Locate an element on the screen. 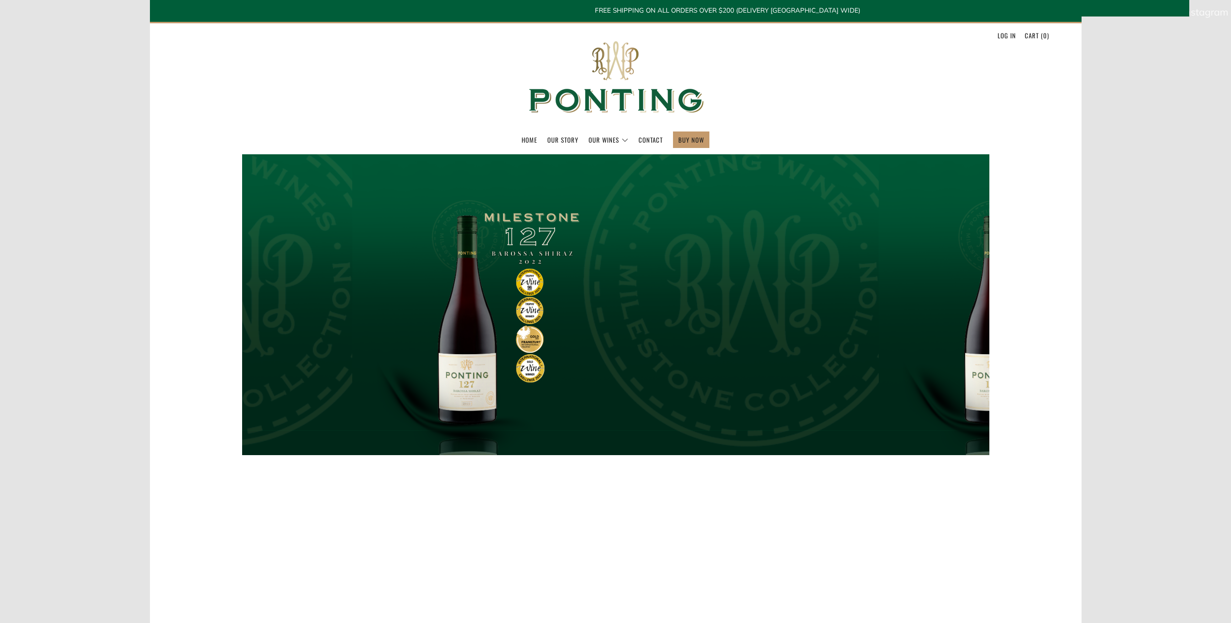  a: Our Wines is located at coordinates (609, 140).